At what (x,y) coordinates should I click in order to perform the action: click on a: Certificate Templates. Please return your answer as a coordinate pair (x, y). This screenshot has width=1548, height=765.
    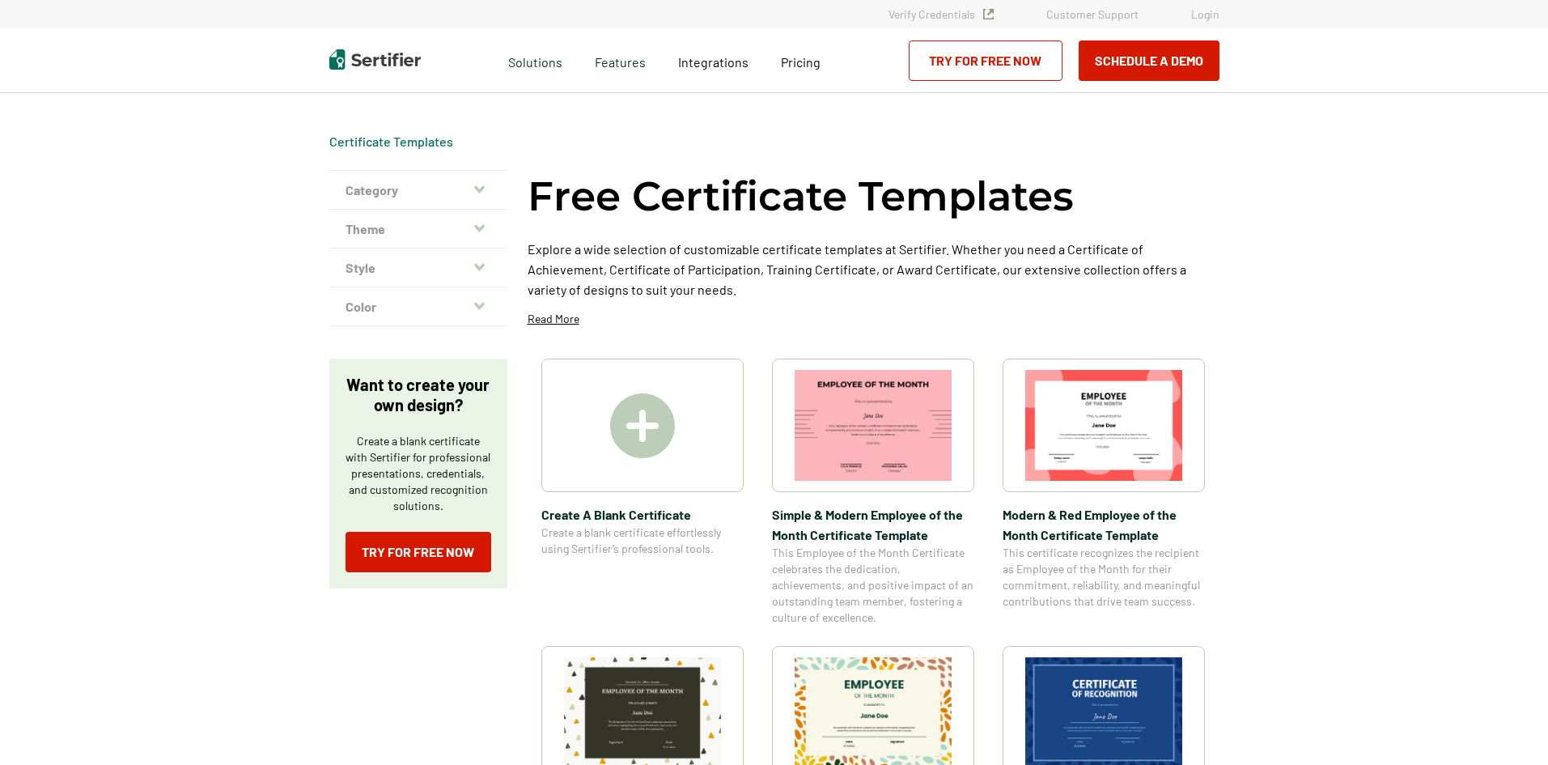
    Looking at the image, I should click on (391, 141).